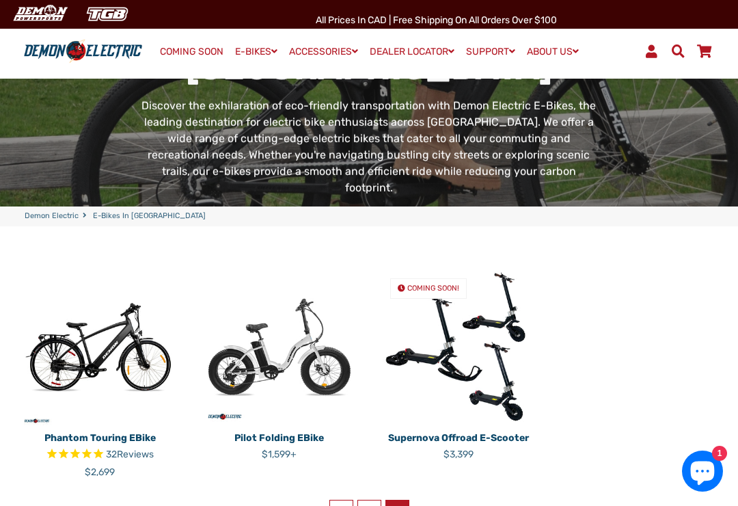  What do you see at coordinates (459, 347) in the screenshot?
I see `img: Supernova Offroad E-Scooter` at bounding box center [459, 347].